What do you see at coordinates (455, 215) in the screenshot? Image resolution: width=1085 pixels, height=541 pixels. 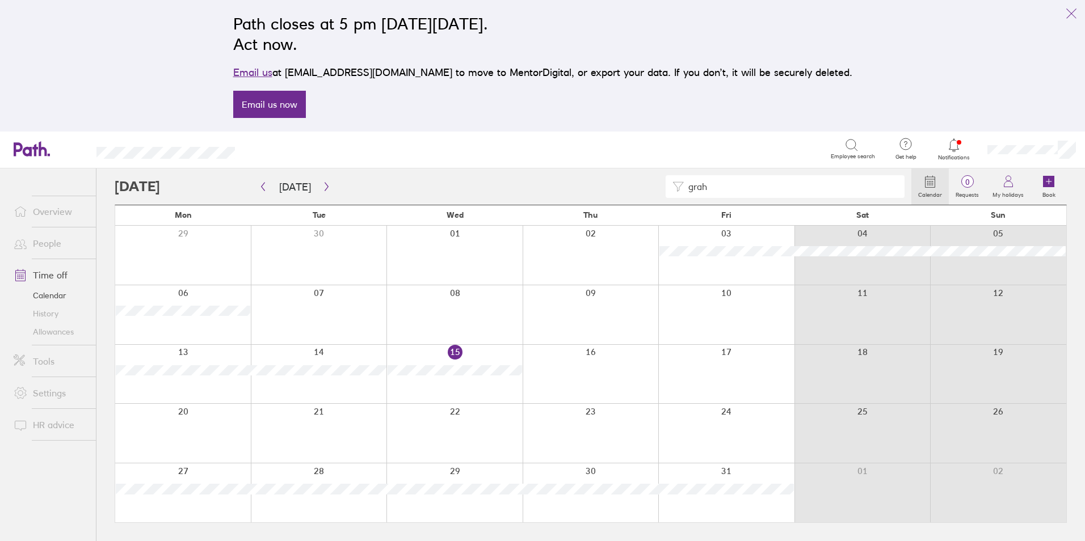 I see `span: Wed` at bounding box center [455, 215].